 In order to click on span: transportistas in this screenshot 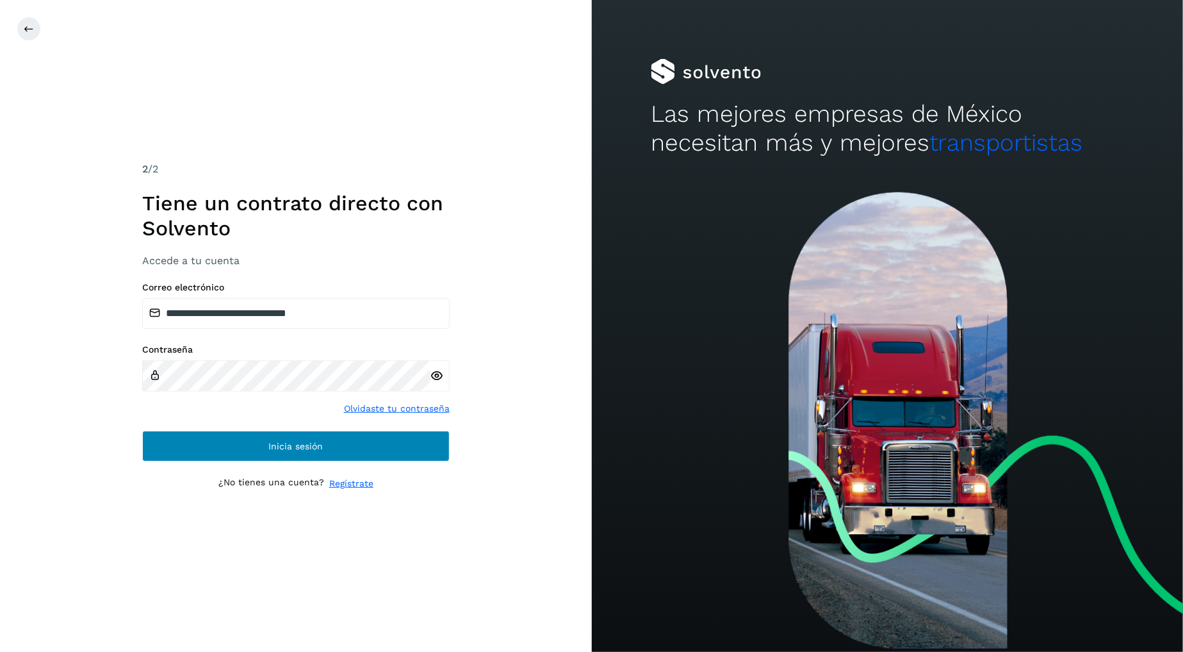, I will do `click(1006, 142)`.